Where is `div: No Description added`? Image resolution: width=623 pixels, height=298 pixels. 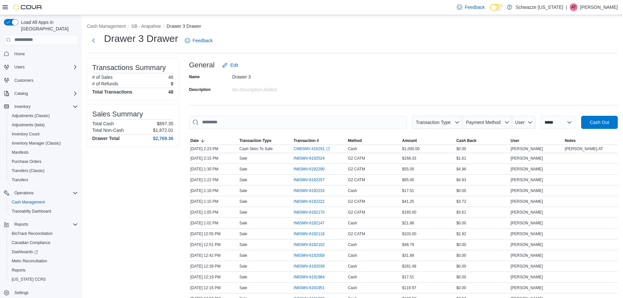 div: No Description added is located at coordinates (276, 88).